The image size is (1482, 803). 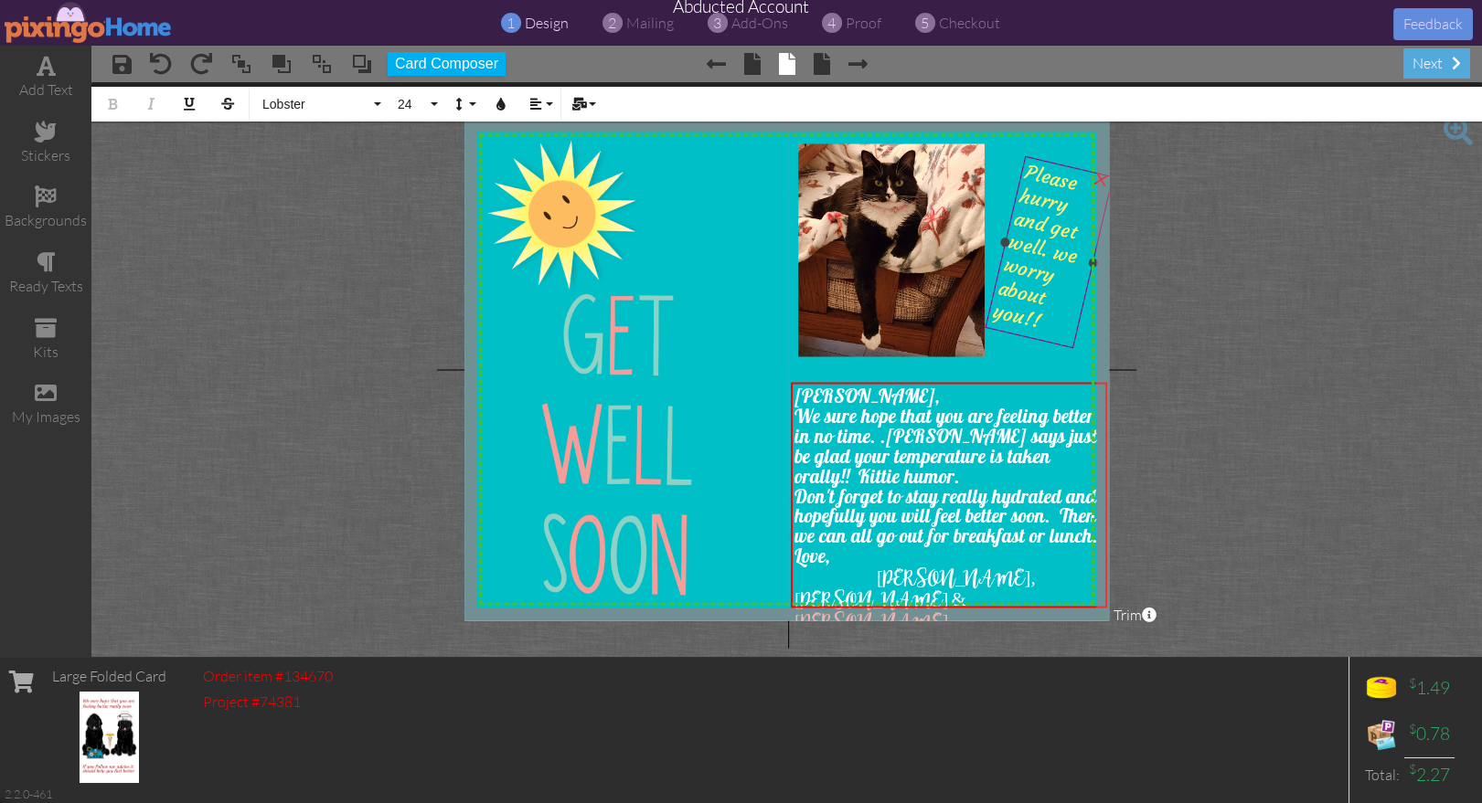 What do you see at coordinates (1429, 735) in the screenshot?
I see `td: 0.78` at bounding box center [1429, 735].